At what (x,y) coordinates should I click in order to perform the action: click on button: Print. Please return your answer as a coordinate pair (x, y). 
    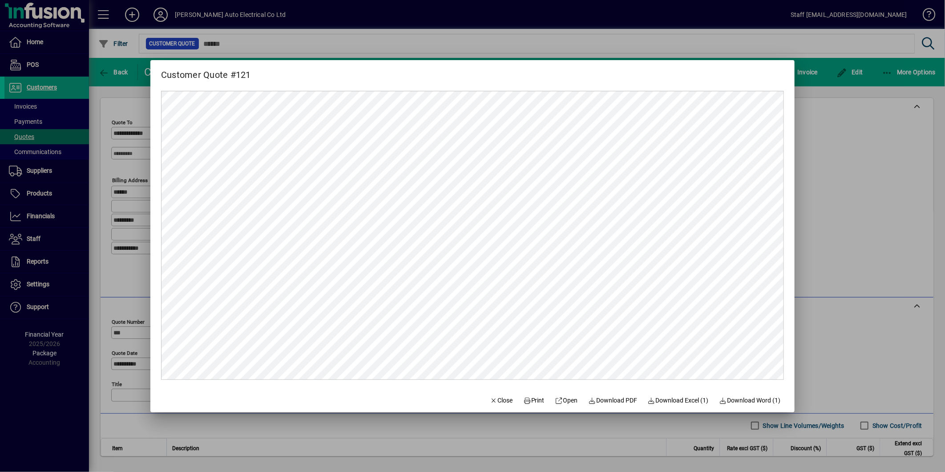
    Looking at the image, I should click on (534, 400).